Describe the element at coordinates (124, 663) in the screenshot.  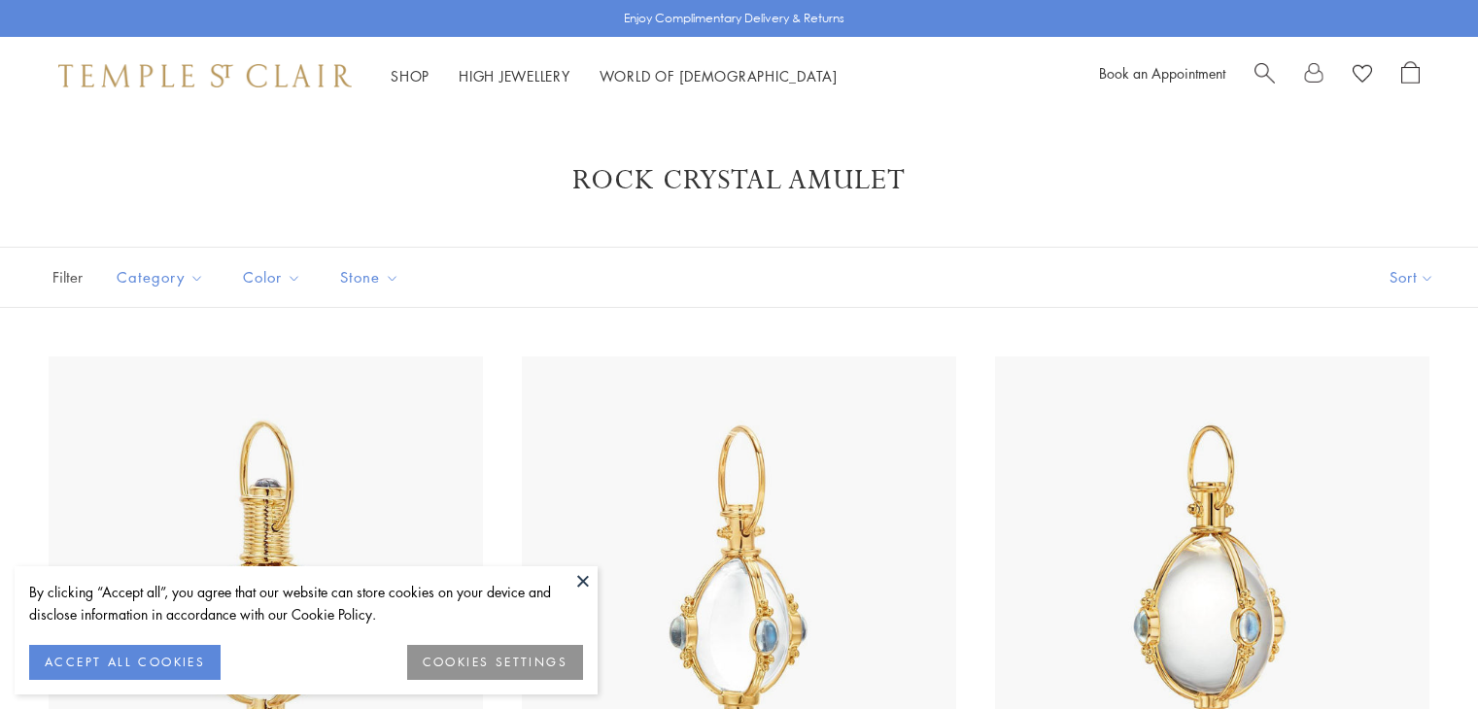
I see `button: ACCEPT ALL COOKIES` at that location.